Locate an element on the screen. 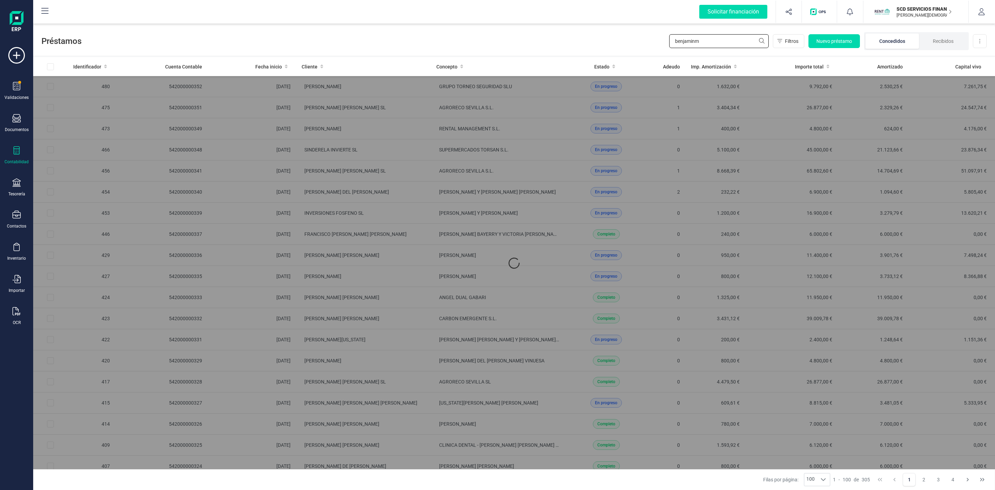  span: Préstamos is located at coordinates (355, 41).